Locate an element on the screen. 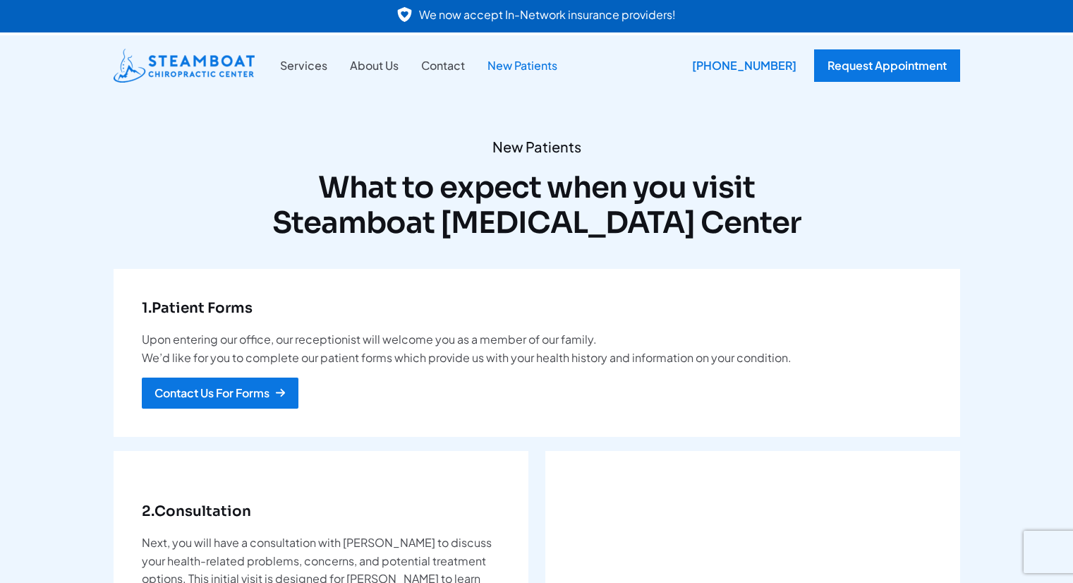  a: Services is located at coordinates (303, 66).